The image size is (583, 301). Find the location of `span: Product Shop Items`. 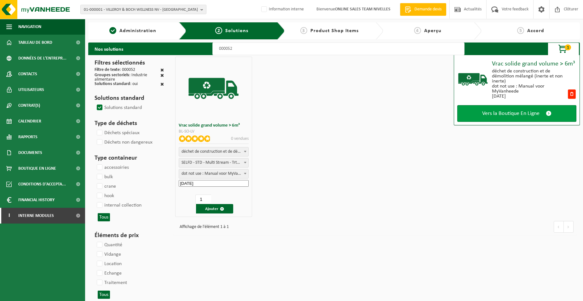

span: Product Shop Items is located at coordinates (334, 31).